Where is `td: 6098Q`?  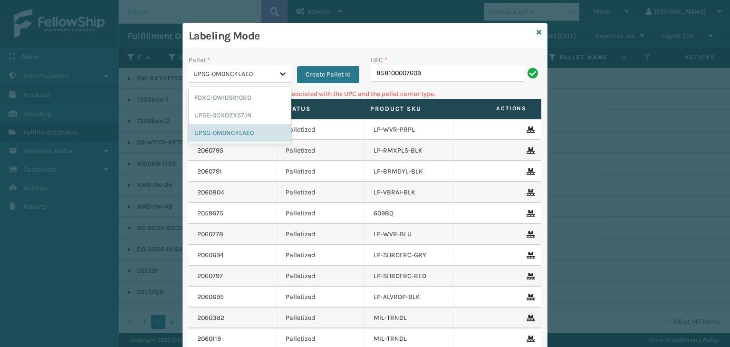
td: 6098Q is located at coordinates (409, 213).